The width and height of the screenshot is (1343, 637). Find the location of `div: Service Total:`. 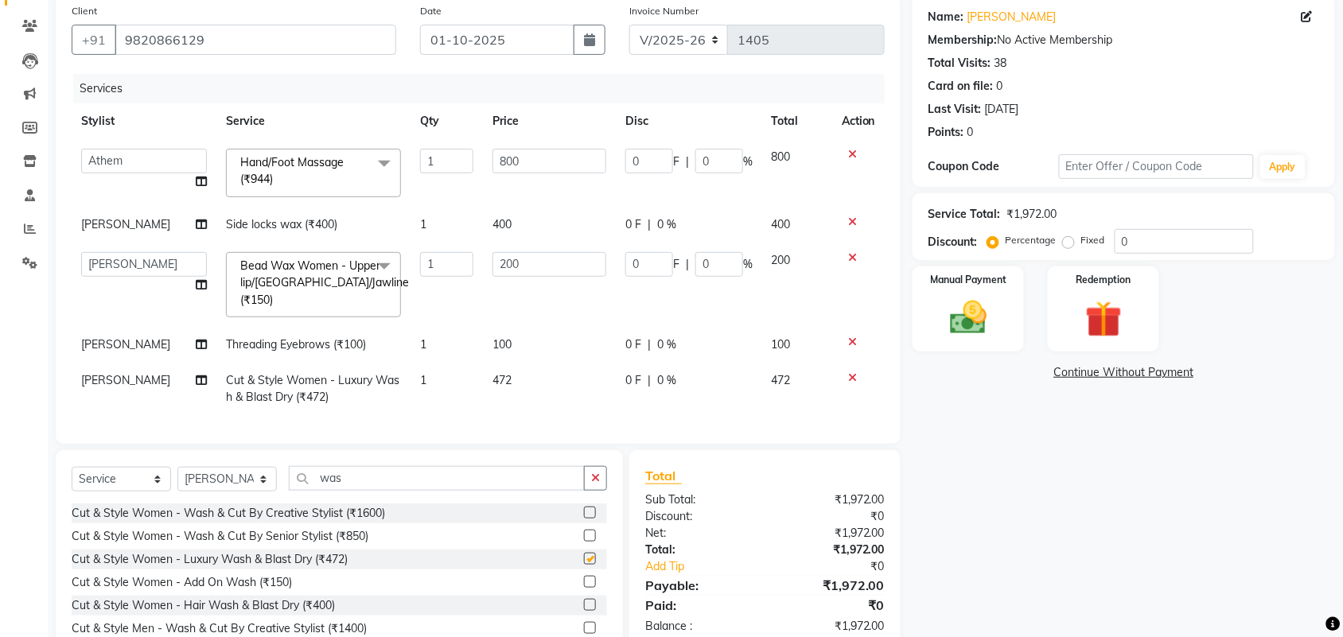

div: Service Total: is located at coordinates (964, 214).